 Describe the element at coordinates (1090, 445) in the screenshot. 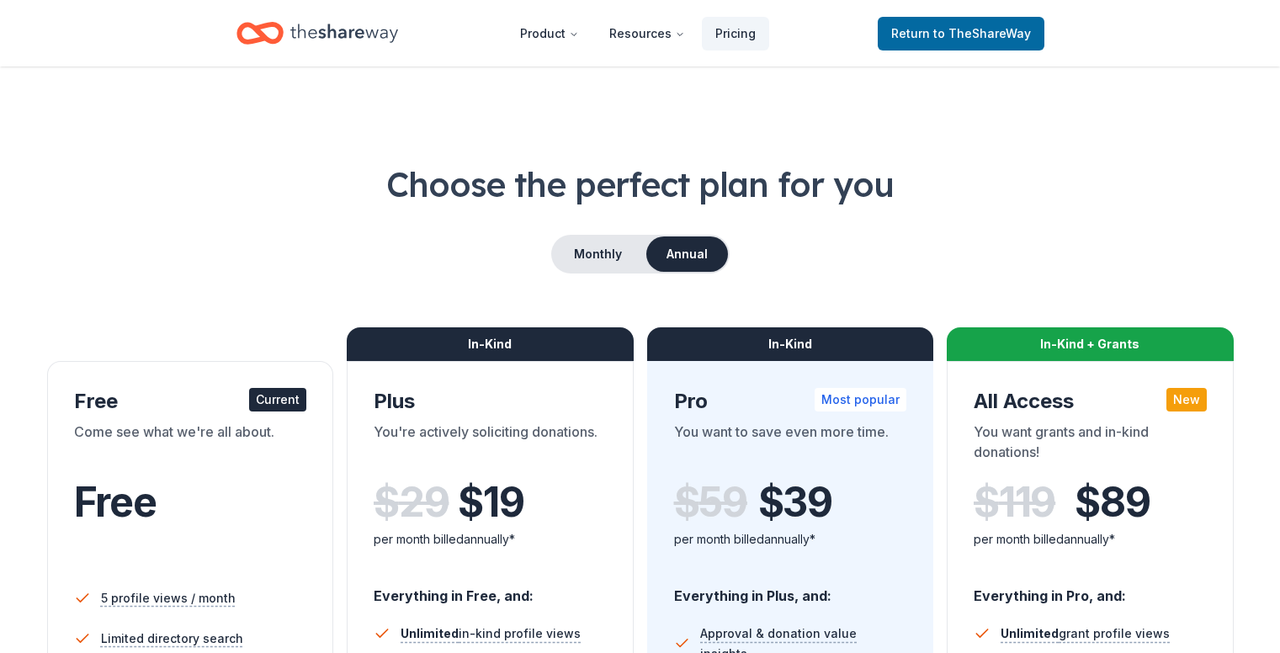

I see `div: You want grants and in-kind donations!` at that location.